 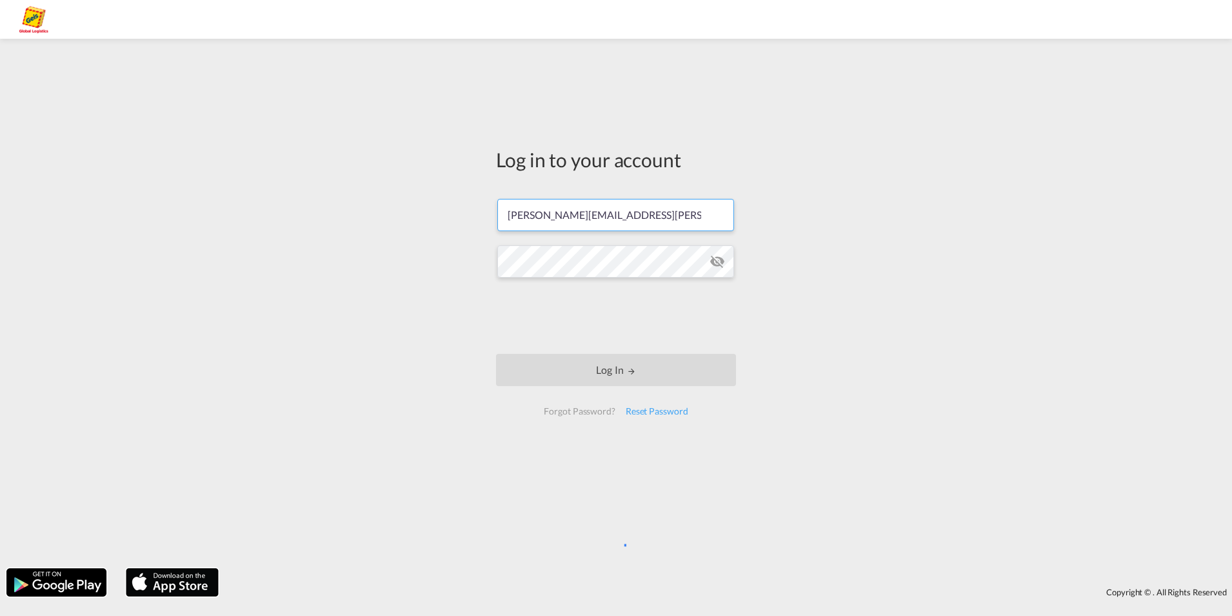 I want to click on div: Forgot Password?, so click(x=579, y=411).